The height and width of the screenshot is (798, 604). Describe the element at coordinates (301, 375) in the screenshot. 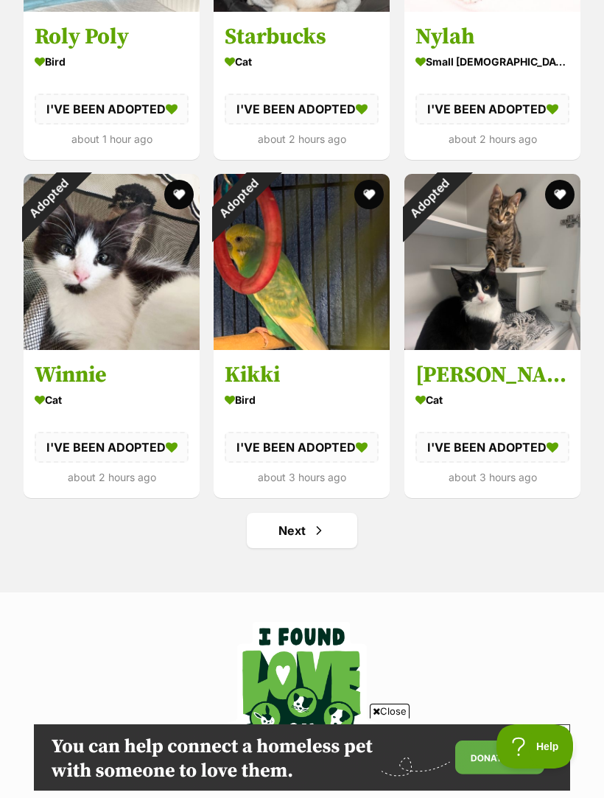

I see `h3: Kikki` at that location.